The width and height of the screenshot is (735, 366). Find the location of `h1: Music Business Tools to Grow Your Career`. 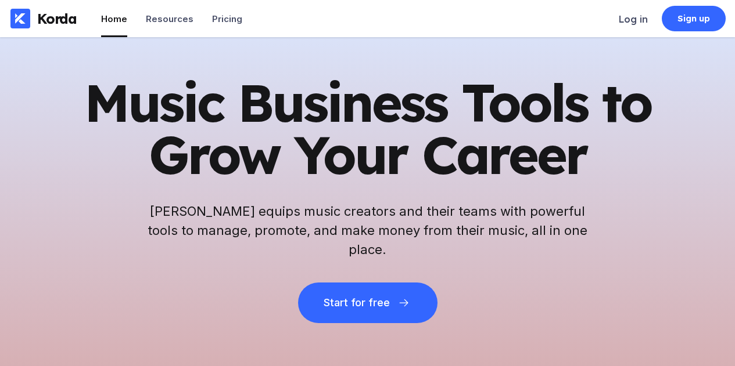

h1: Music Business Tools to Grow Your Career is located at coordinates (368, 129).